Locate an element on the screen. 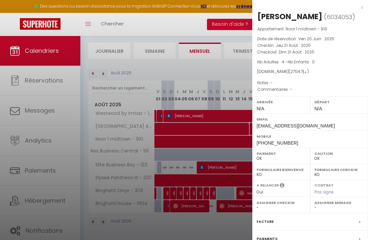 The height and width of the screenshot is (240, 368). p: Commentaires : is located at coordinates (310, 90).